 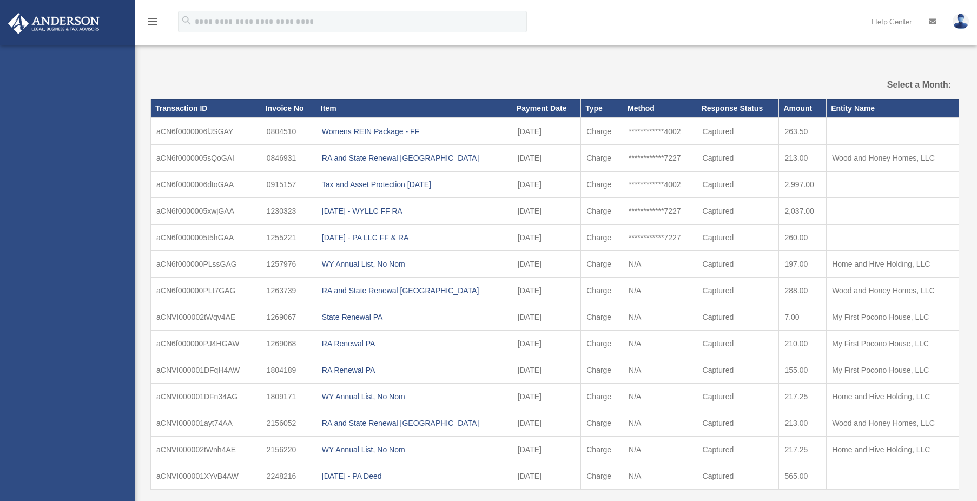 What do you see at coordinates (288, 131) in the screenshot?
I see `td: 0804510` at bounding box center [288, 131].